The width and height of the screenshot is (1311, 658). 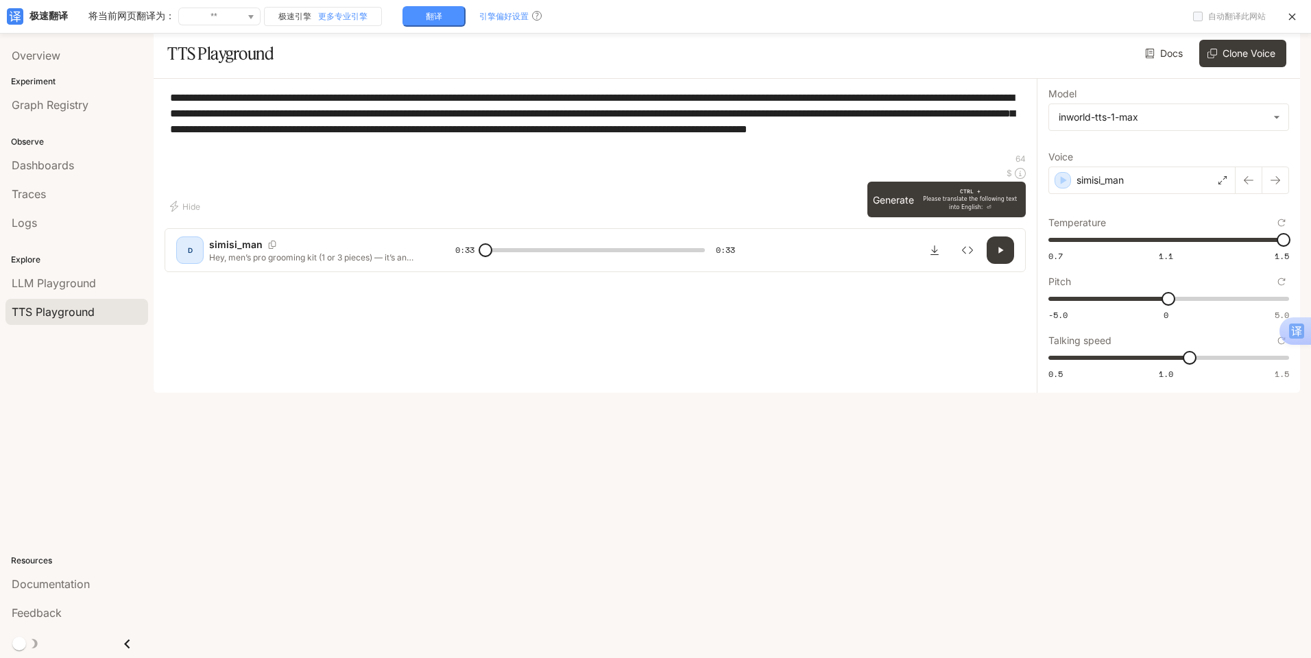 I want to click on font: CTRL +, so click(x=970, y=191).